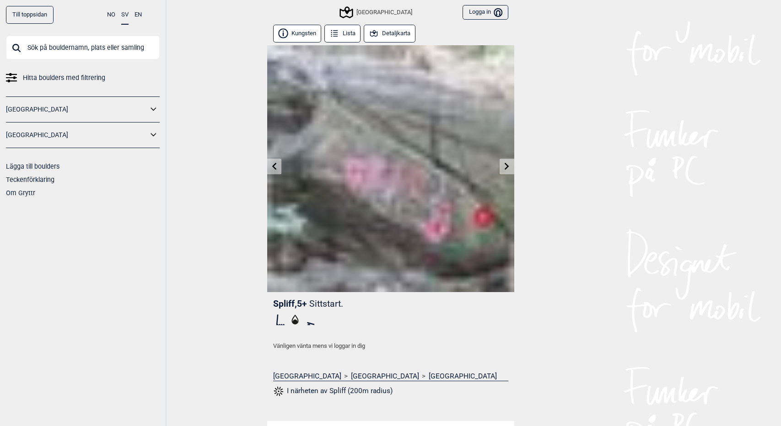 The height and width of the screenshot is (426, 781). I want to click on a: Till toppsidan, so click(30, 15).